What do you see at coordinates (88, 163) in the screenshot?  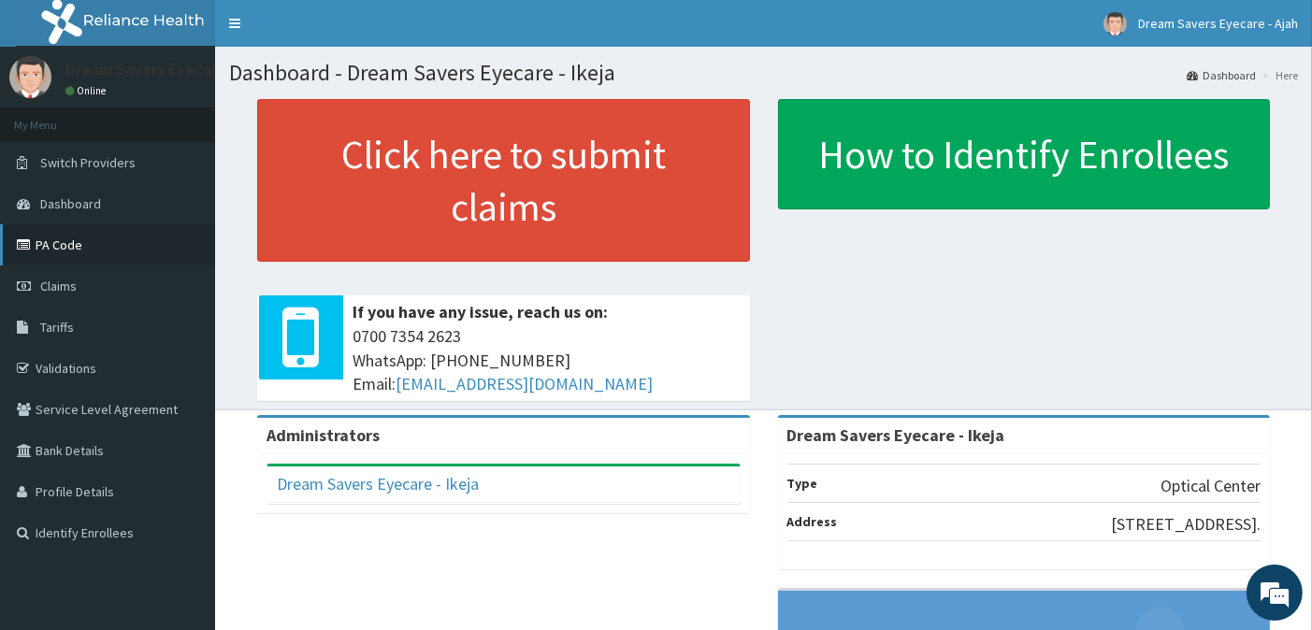 I see `span: Switch Providers` at bounding box center [88, 163].